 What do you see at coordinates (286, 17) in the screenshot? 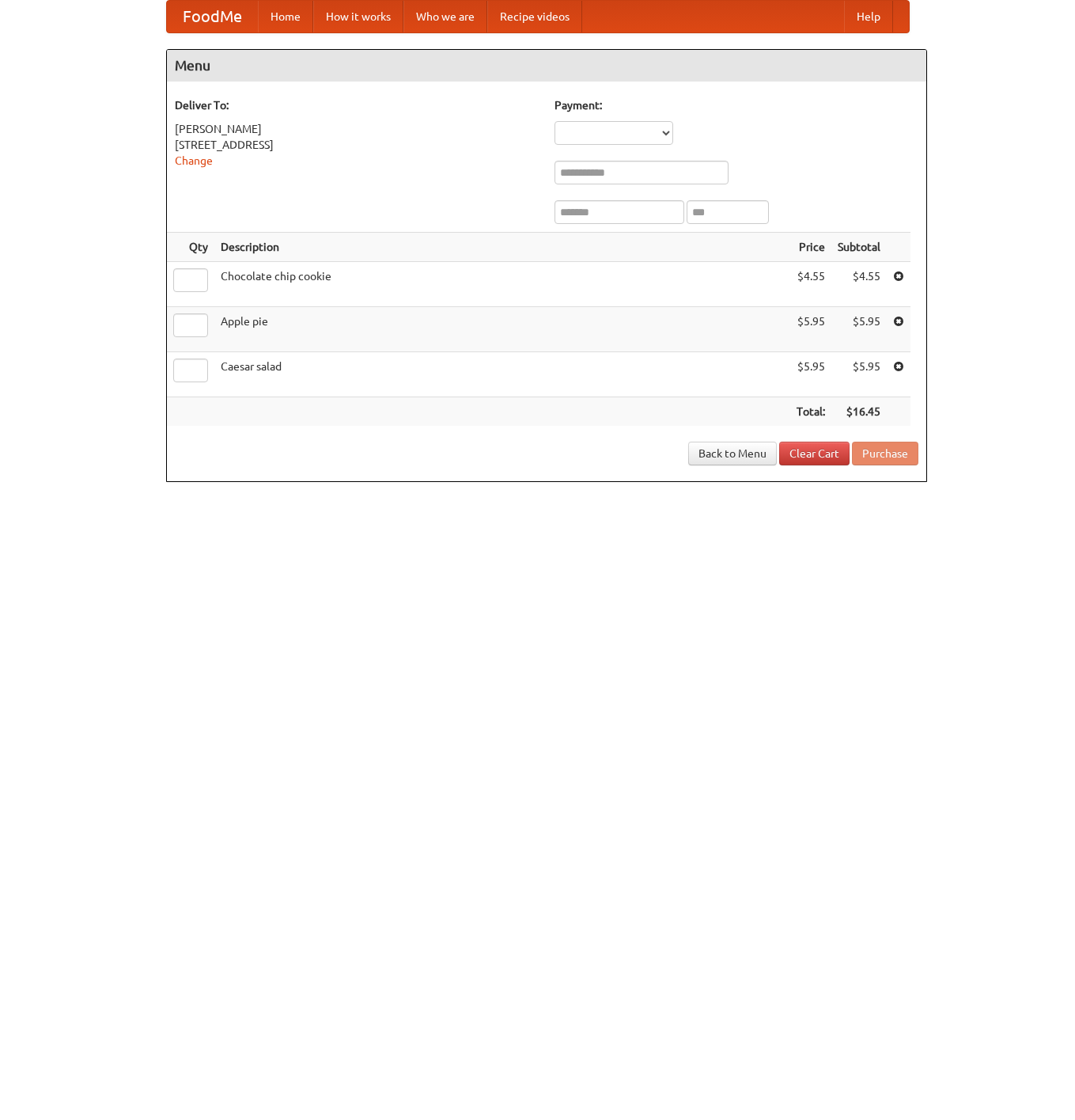
I see `a: Home` at bounding box center [286, 17].